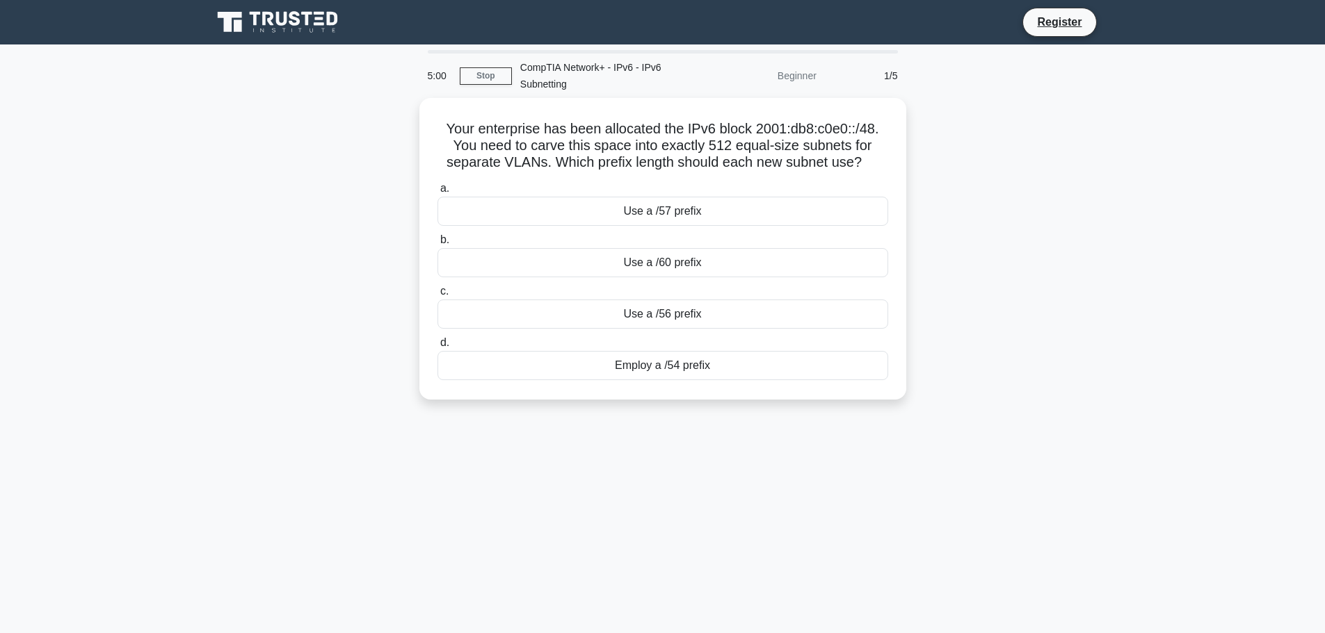 The image size is (1325, 633). Describe the element at coordinates (439, 76) in the screenshot. I see `div: 5:00` at that location.